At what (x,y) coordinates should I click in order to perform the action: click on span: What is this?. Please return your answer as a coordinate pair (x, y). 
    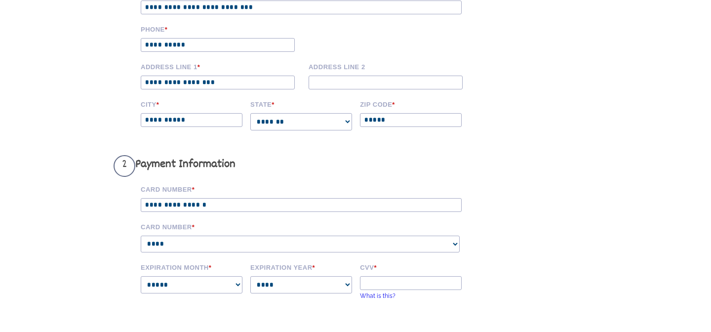
    Looking at the image, I should click on (378, 296).